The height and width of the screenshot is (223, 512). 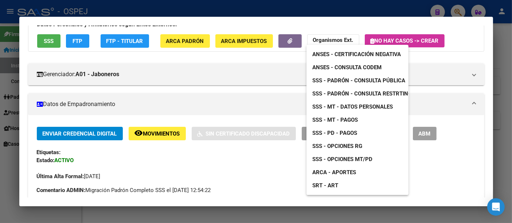 I want to click on span: SSS - PD - Pagos, so click(x=335, y=133).